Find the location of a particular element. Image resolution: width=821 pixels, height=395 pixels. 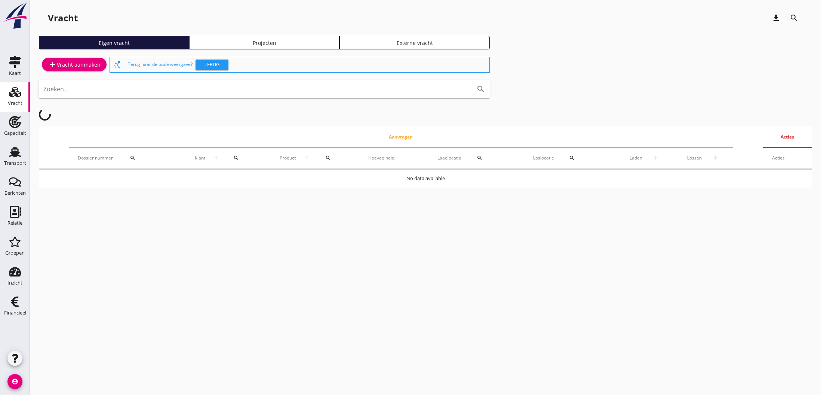

th: Acties is located at coordinates (788, 137).